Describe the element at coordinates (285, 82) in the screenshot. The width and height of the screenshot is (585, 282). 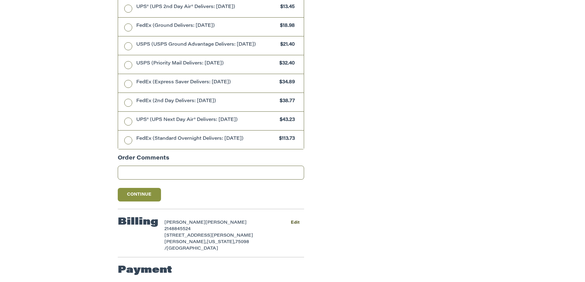
I see `span: $34.89` at that location.